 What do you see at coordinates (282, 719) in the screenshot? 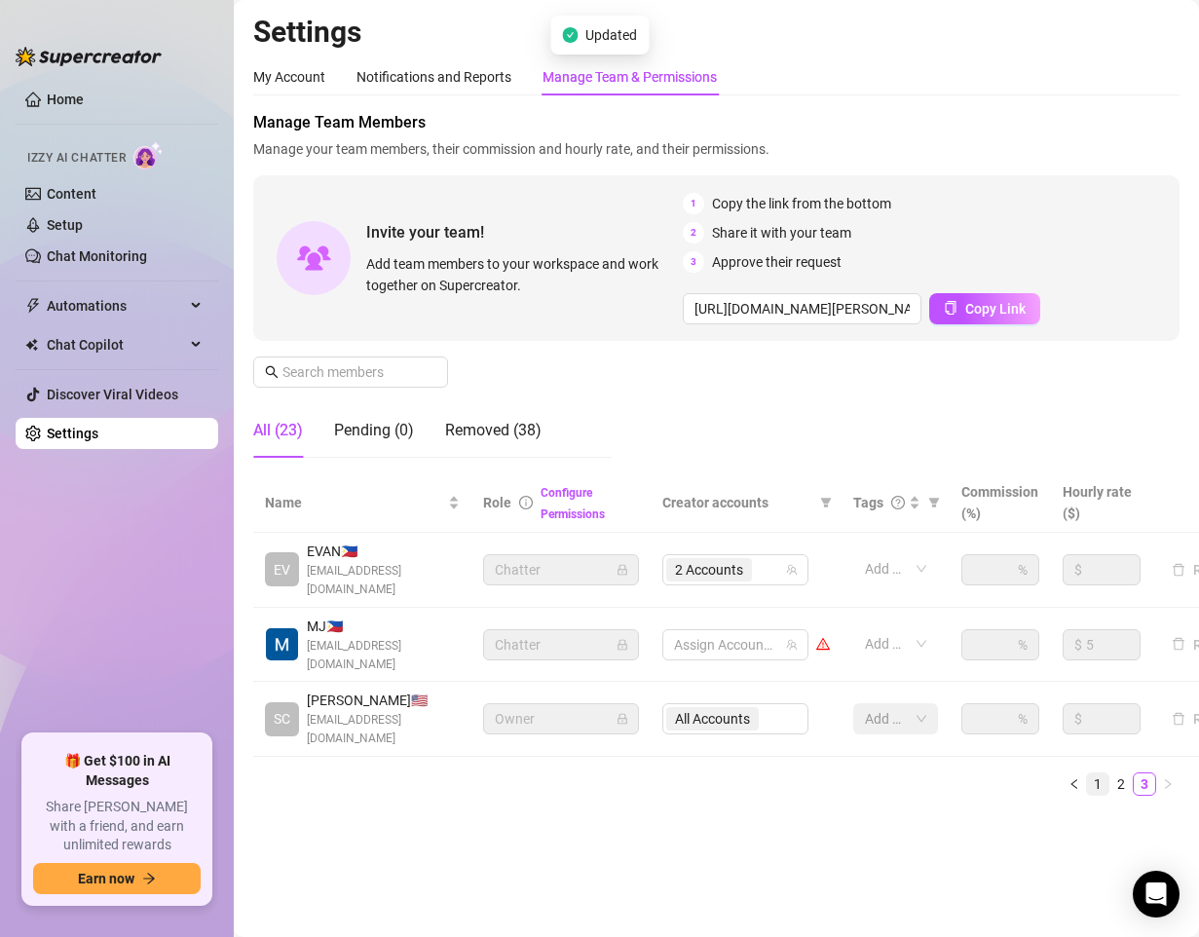
I see `span: SC` at bounding box center [282, 719].